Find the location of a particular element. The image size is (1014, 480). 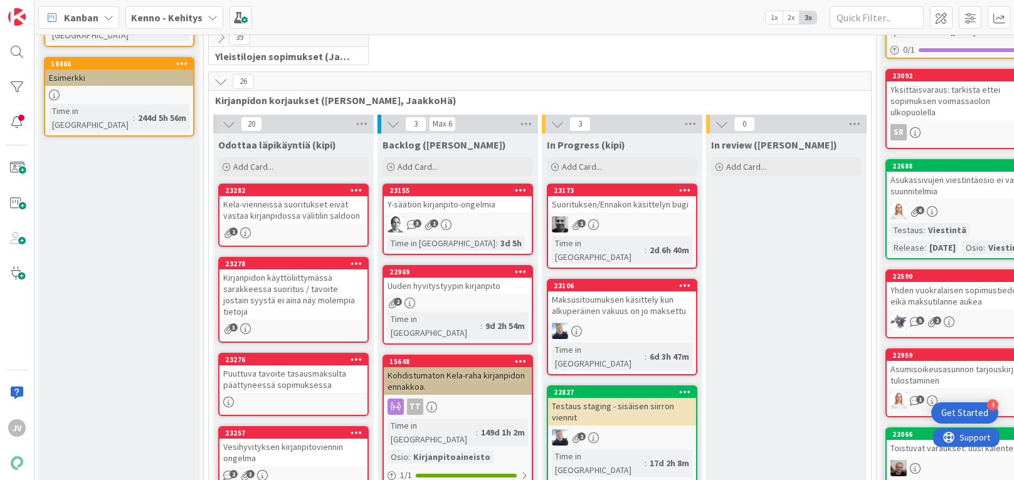

div: 18466Esimerkki is located at coordinates (119, 72).